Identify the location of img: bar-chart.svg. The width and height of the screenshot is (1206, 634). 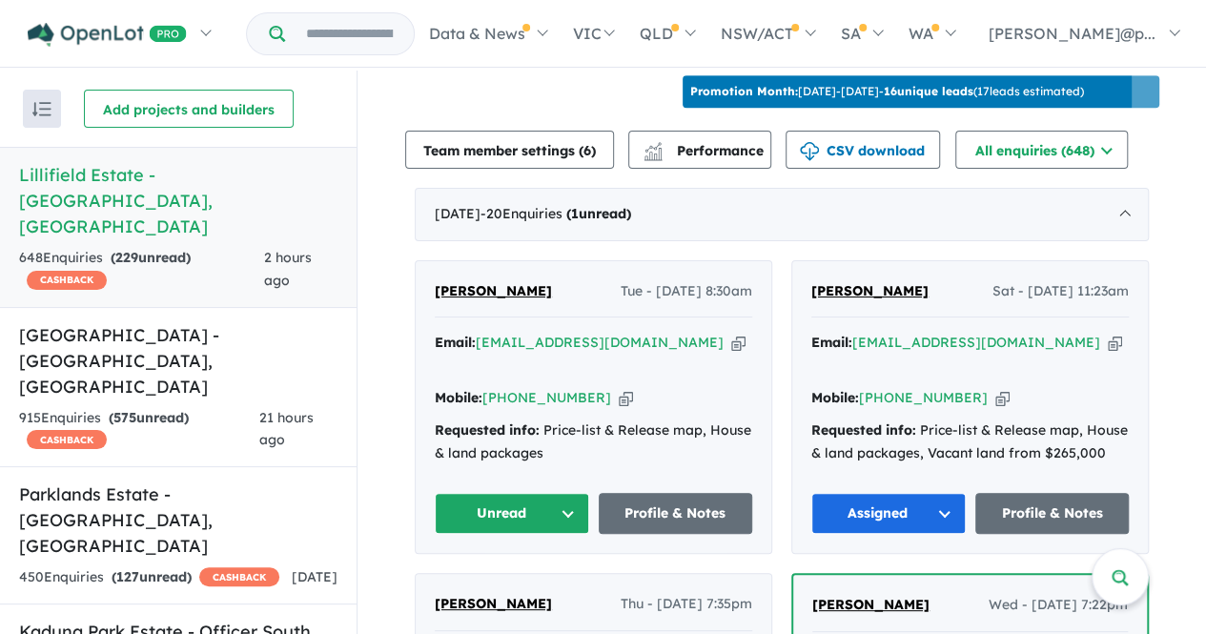
(653, 153).